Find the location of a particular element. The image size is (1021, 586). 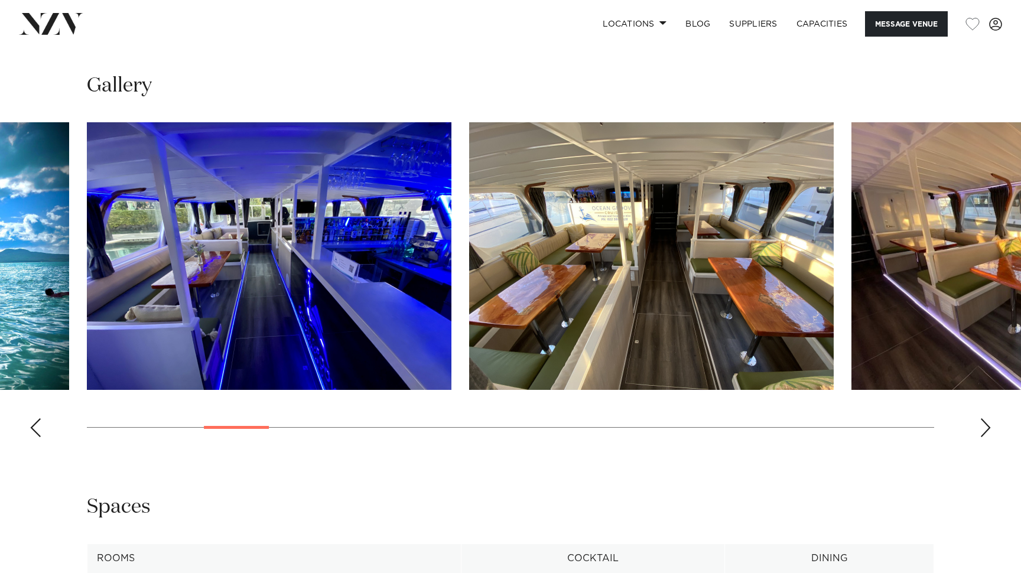

h2: Gallery is located at coordinates (119, 86).